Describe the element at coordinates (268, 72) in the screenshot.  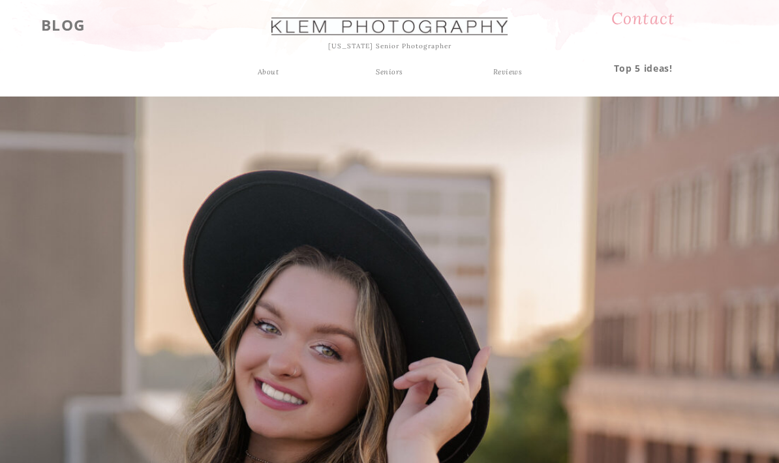
I see `div: About` at that location.